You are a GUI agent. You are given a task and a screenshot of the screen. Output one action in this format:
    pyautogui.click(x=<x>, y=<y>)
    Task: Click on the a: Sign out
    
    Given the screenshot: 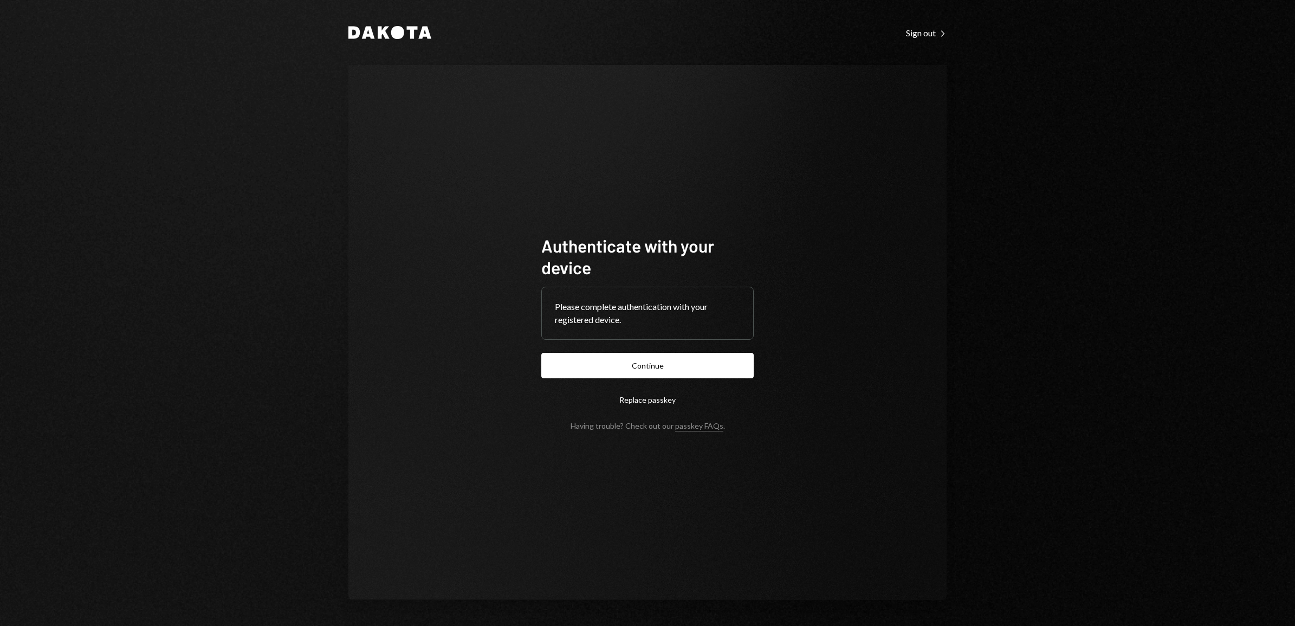 What is the action you would take?
    pyautogui.click(x=926, y=33)
    